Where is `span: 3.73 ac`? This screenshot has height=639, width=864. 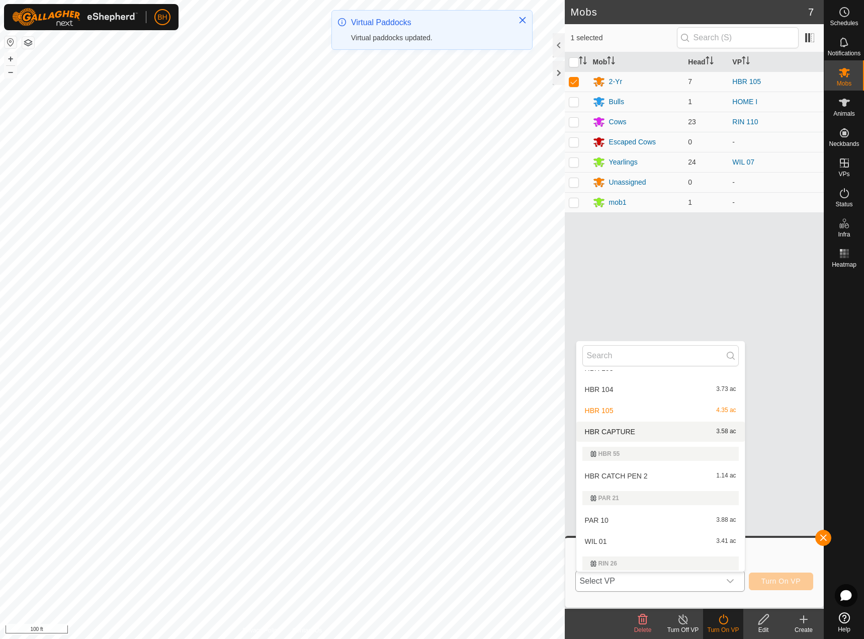 span: 3.73 ac is located at coordinates (726, 389).